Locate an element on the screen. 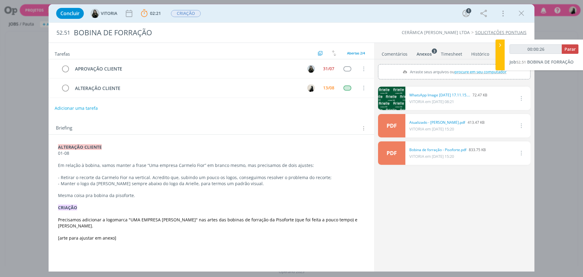 This screenshot has width=583, height=277. span: Abertas 2/4 is located at coordinates (356, 53).